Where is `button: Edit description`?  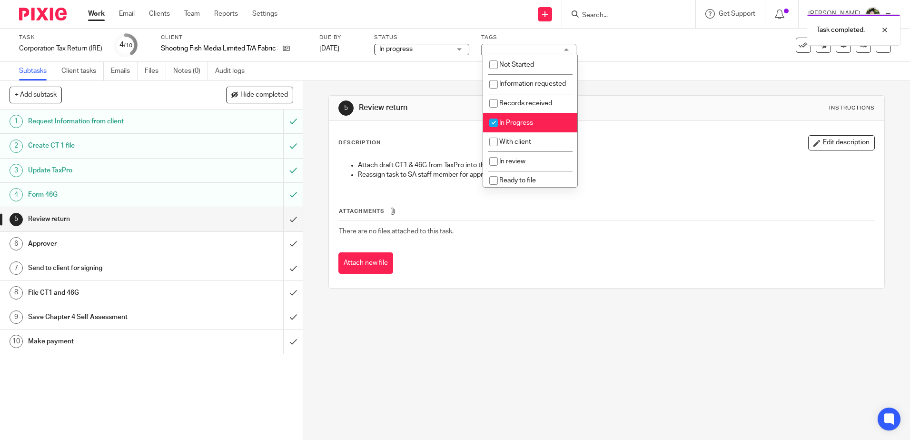
button: Edit description is located at coordinates (842, 143).